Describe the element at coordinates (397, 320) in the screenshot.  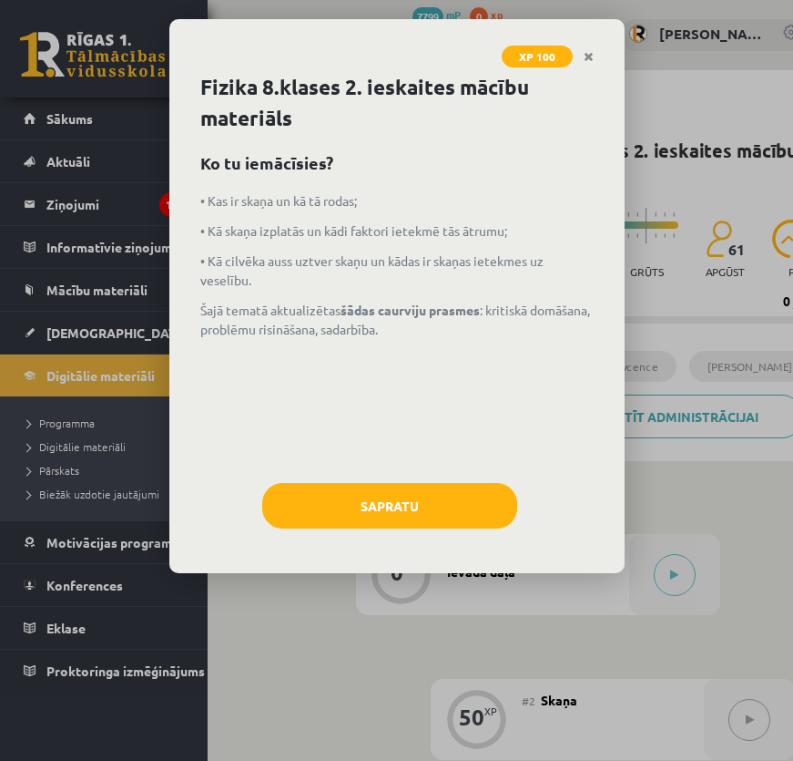
I see `p: Šajā tematā aktualizētas : kritiskā domāšana, problēmu risināšana, sadarbība.` at that location.